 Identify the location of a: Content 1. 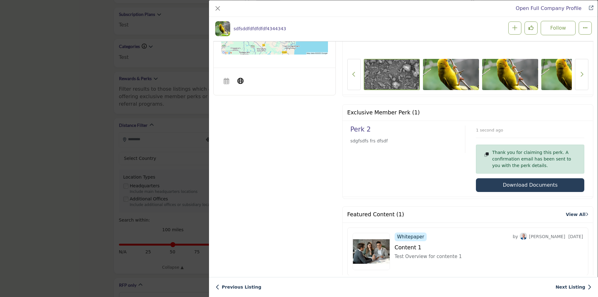
(408, 247).